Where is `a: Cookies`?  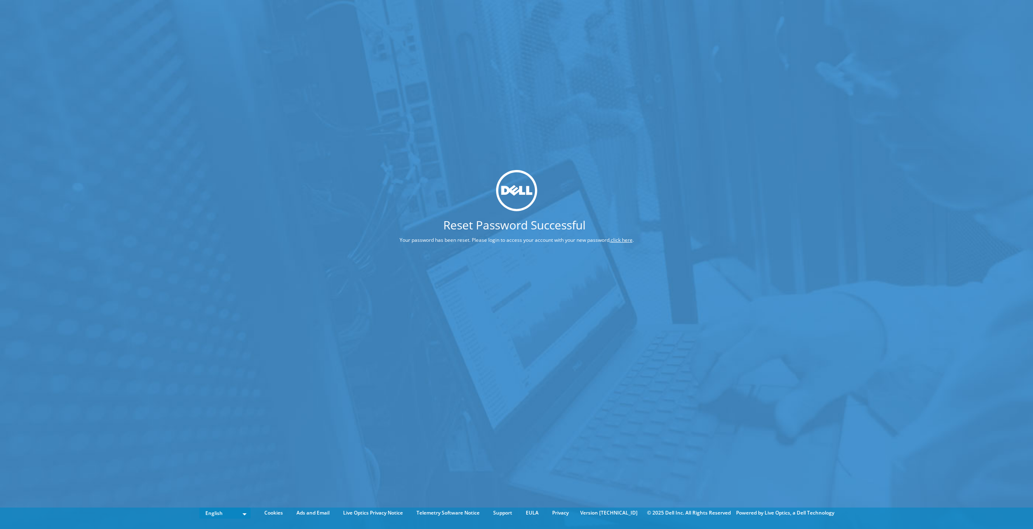 a: Cookies is located at coordinates (273, 513).